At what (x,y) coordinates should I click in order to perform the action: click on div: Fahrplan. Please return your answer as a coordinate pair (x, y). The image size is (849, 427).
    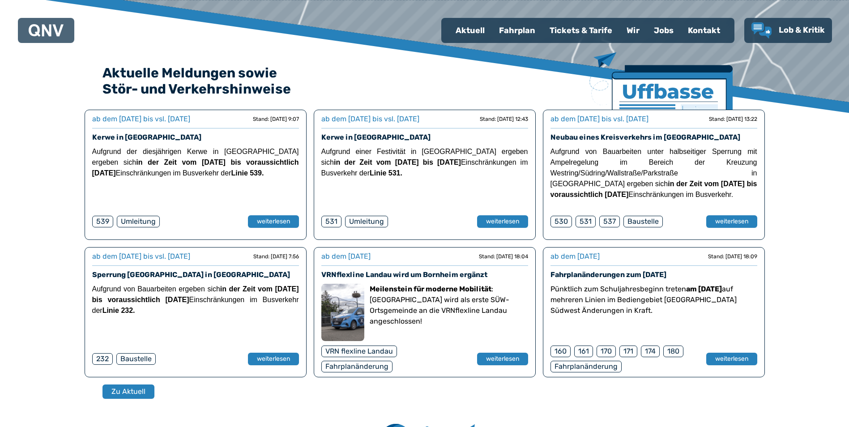
    Looking at the image, I should click on (517, 30).